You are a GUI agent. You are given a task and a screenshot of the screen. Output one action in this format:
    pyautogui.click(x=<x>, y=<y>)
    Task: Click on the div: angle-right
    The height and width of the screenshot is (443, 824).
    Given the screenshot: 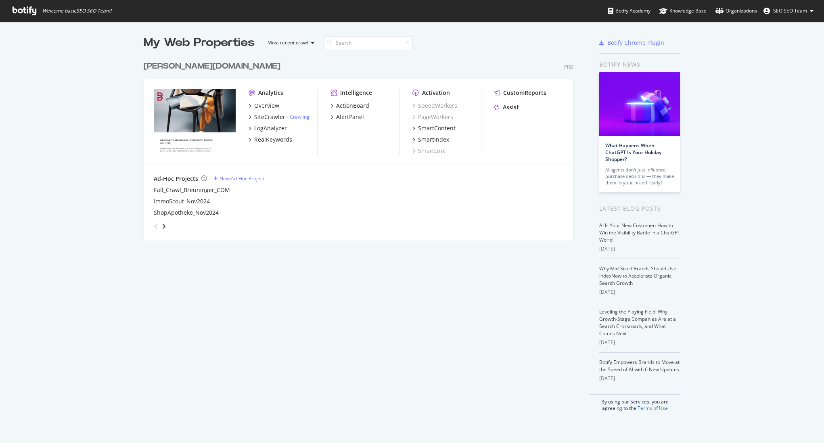 What is the action you would take?
    pyautogui.click(x=164, y=226)
    